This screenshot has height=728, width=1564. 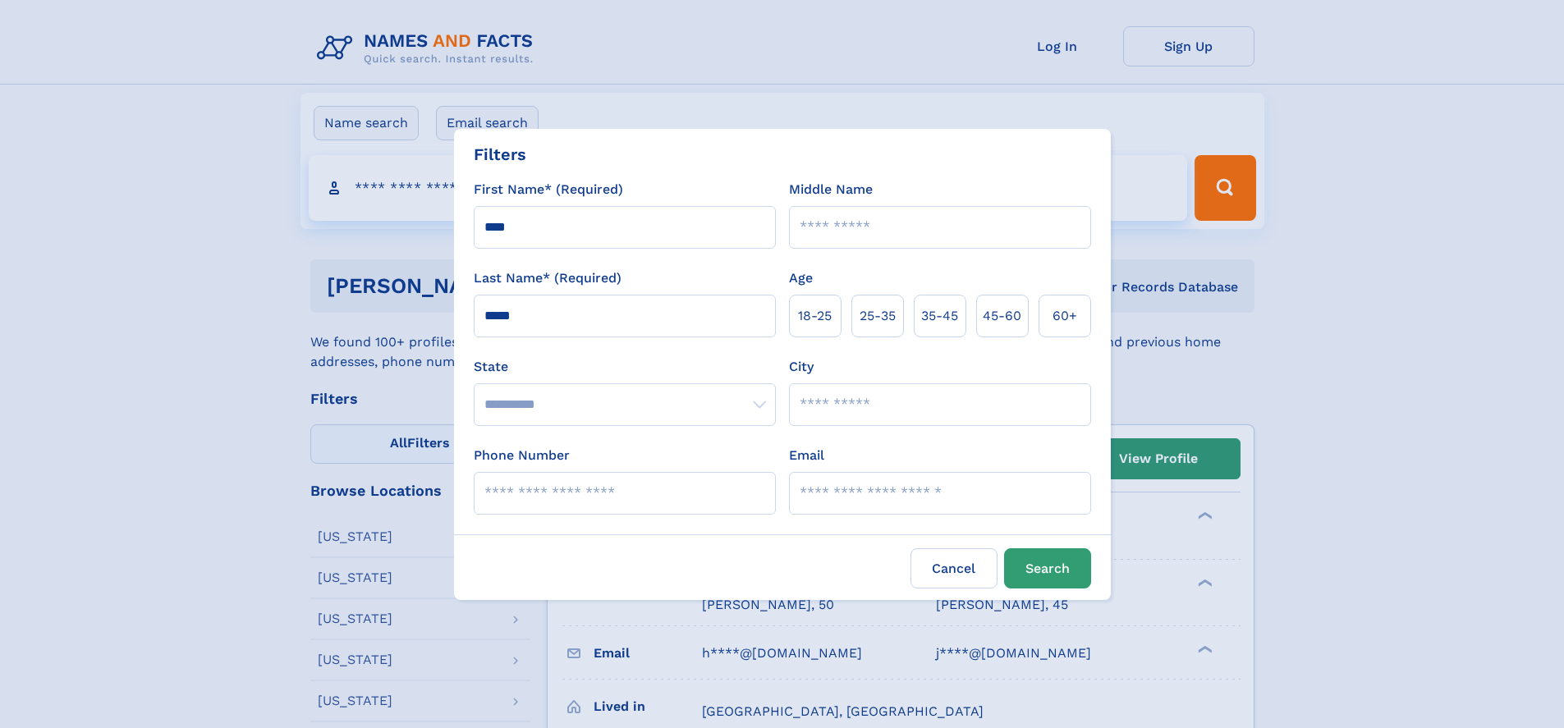 What do you see at coordinates (954, 568) in the screenshot?
I see `label: Cancel` at bounding box center [954, 568].